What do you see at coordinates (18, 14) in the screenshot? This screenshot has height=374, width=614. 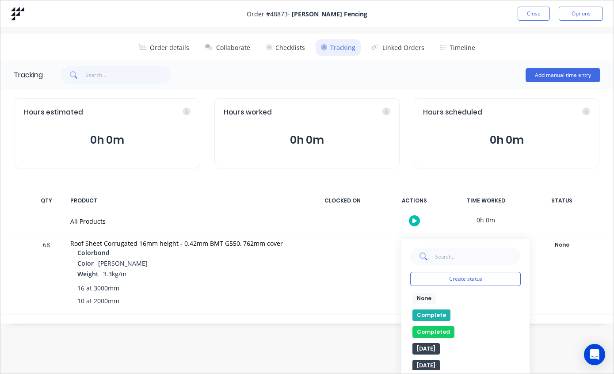 I see `img: Factory` at bounding box center [18, 14].